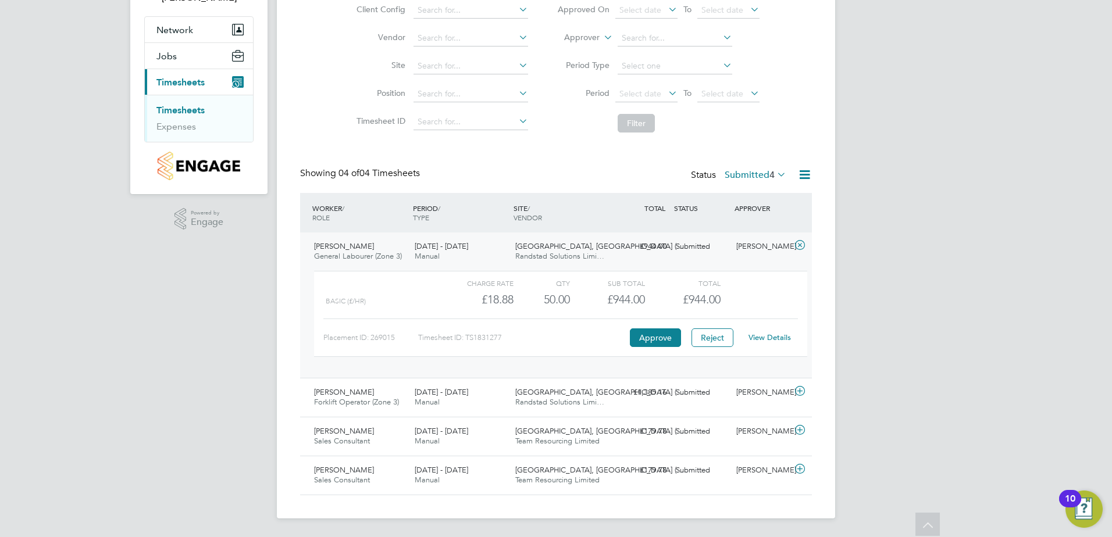  I want to click on img: countryside-properties-logo-retina.png, so click(198, 166).